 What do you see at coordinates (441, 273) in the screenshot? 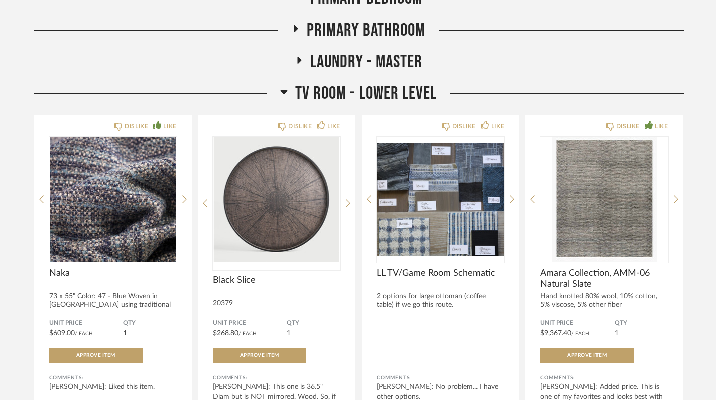
I see `span: LL TV/Game Room Schematic` at bounding box center [441, 273].